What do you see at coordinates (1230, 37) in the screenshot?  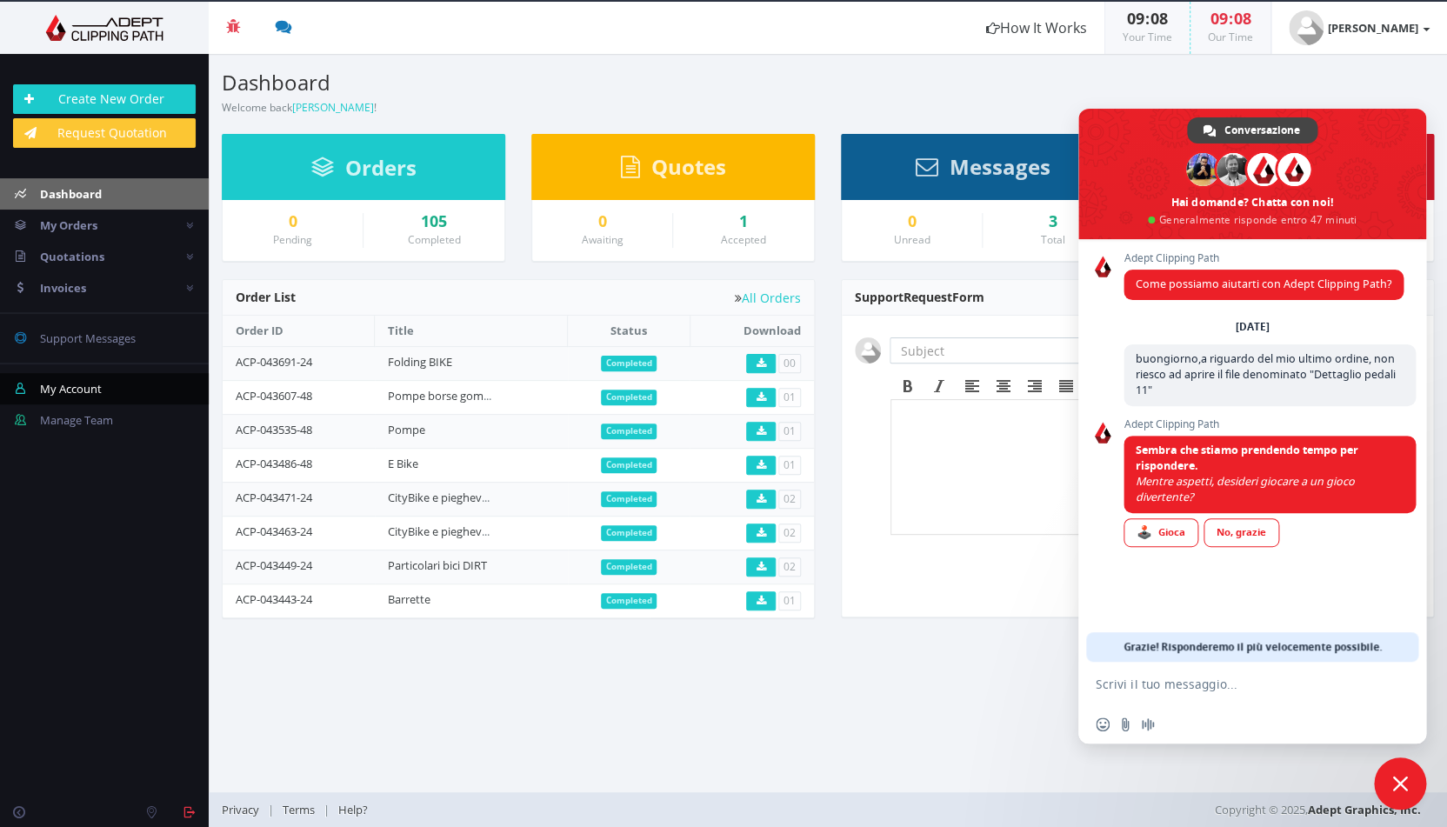 I see `small: Our Time` at bounding box center [1230, 37].